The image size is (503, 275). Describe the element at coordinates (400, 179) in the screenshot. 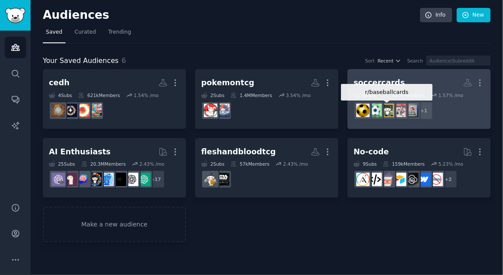

I see `img: Airtable` at that location.